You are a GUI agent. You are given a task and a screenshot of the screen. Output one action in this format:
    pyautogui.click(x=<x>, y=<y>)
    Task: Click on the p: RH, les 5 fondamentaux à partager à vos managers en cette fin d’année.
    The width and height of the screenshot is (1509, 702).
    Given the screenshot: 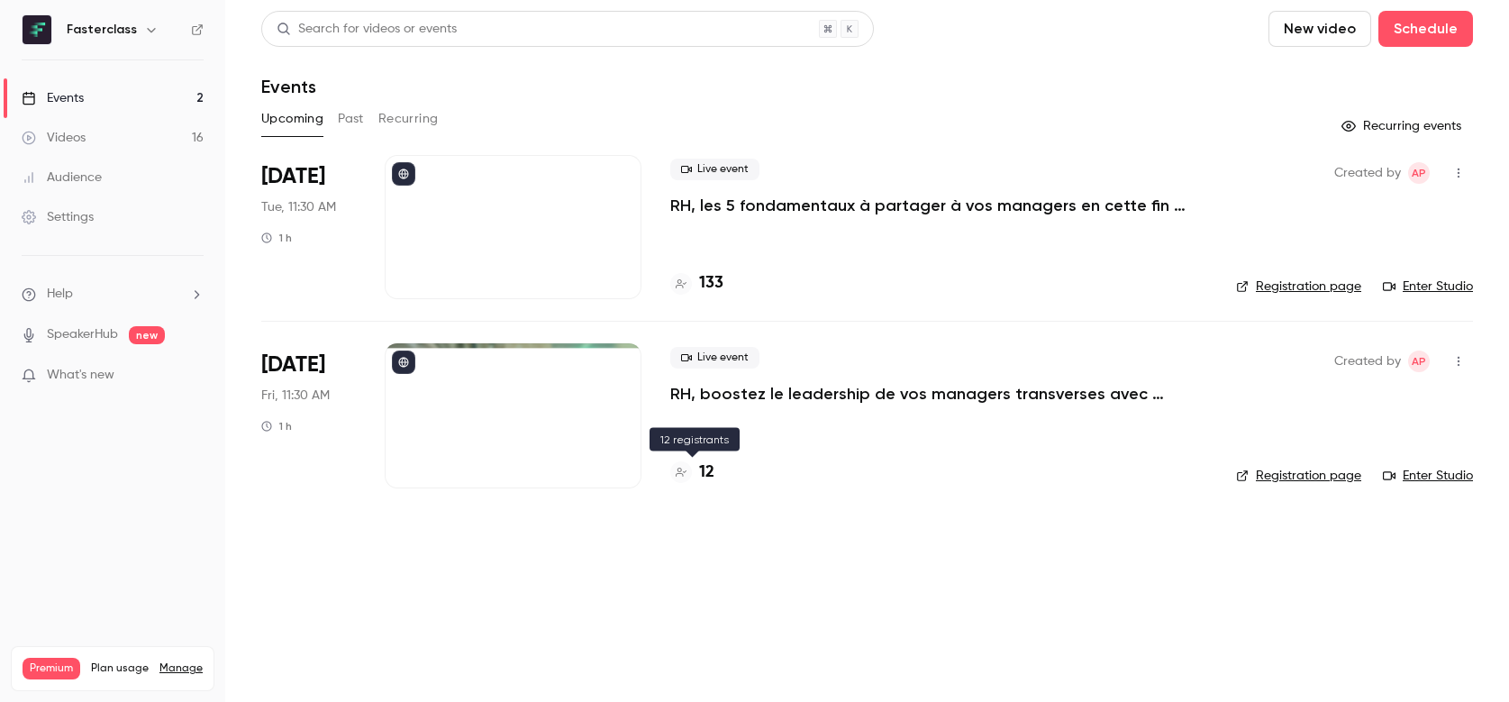 What is the action you would take?
    pyautogui.click(x=939, y=205)
    